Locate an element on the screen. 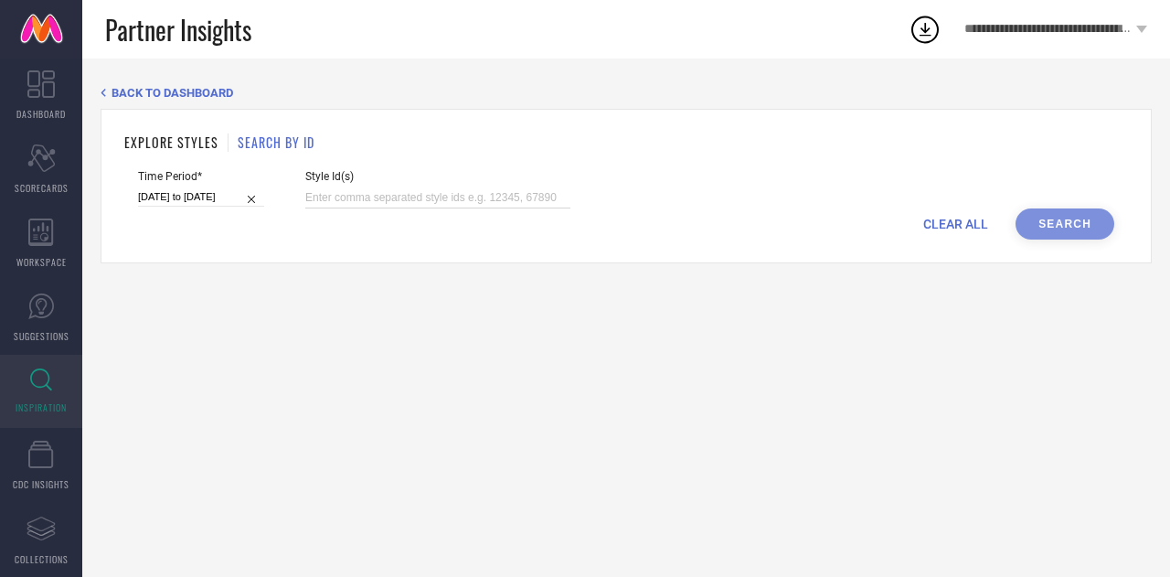 Image resolution: width=1170 pixels, height=577 pixels. span: DASHBOARD is located at coordinates (41, 113).